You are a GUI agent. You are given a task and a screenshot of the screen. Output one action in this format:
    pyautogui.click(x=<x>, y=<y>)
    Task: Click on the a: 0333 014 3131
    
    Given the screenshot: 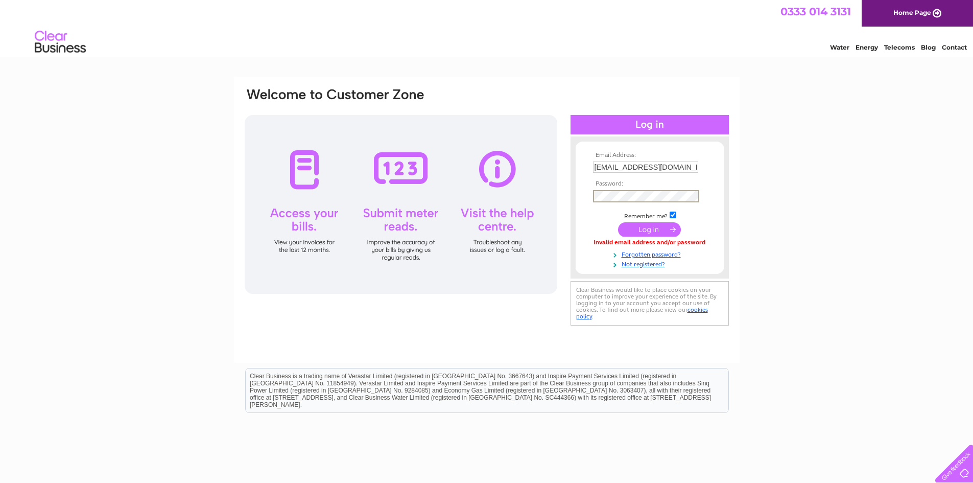 What is the action you would take?
    pyautogui.click(x=816, y=11)
    